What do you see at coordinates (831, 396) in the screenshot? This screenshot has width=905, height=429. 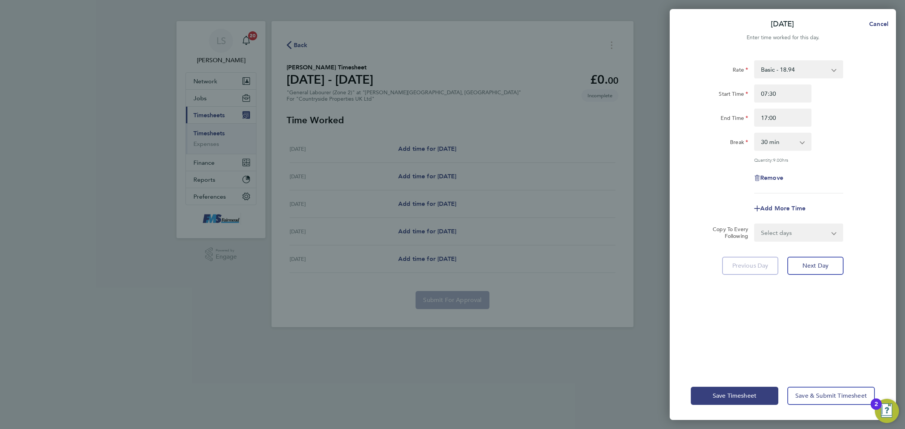 I see `button: Save & Submit Timesheet` at bounding box center [831, 396].